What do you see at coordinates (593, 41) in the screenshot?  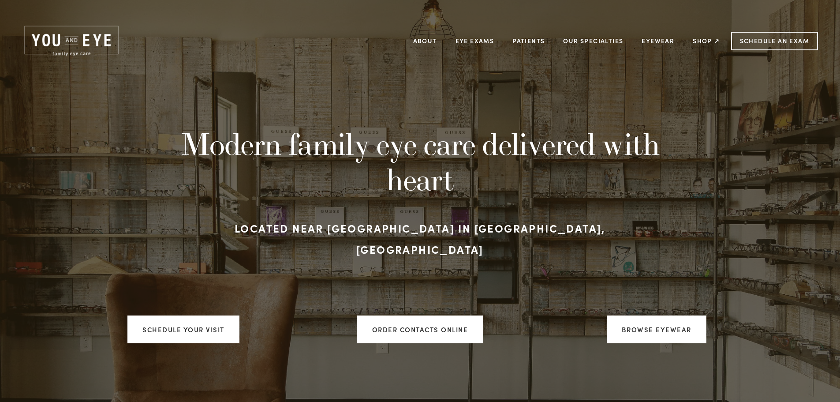 I see `a: Our Specialties` at bounding box center [593, 41].